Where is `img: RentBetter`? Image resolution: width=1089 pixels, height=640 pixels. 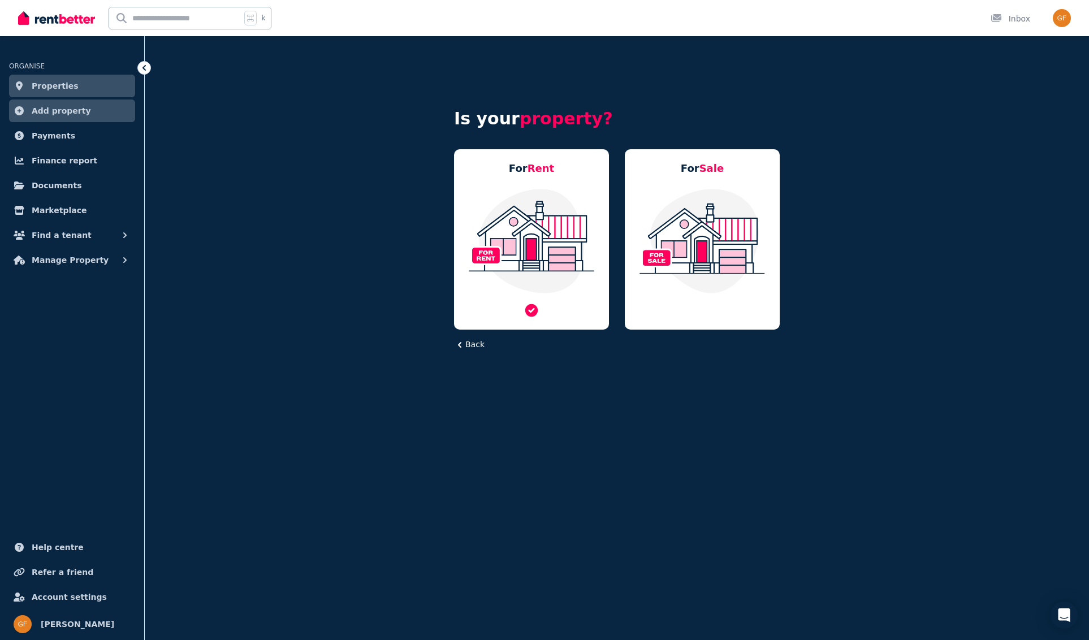
img: RentBetter is located at coordinates (57, 18).